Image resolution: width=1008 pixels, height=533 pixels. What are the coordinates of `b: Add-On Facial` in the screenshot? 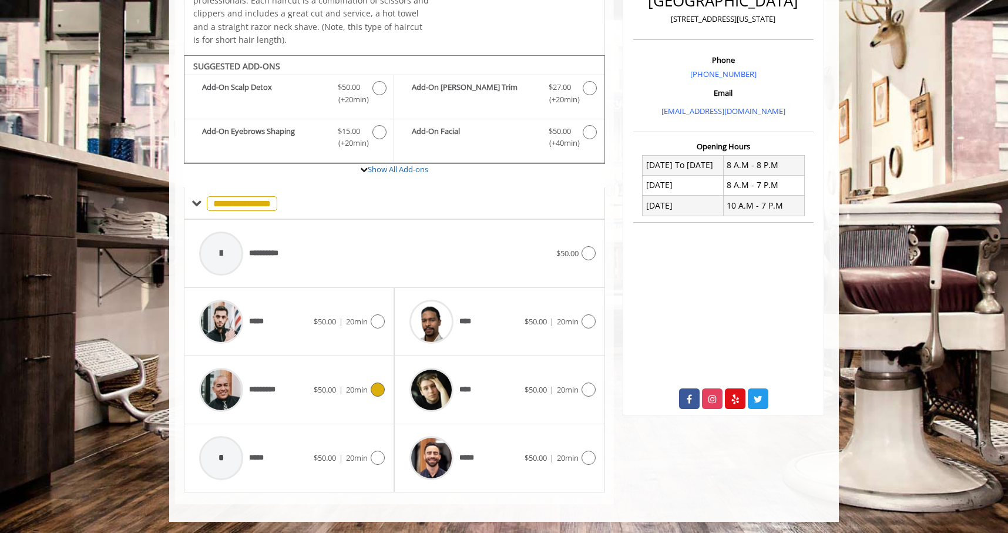 It's located at (474, 137).